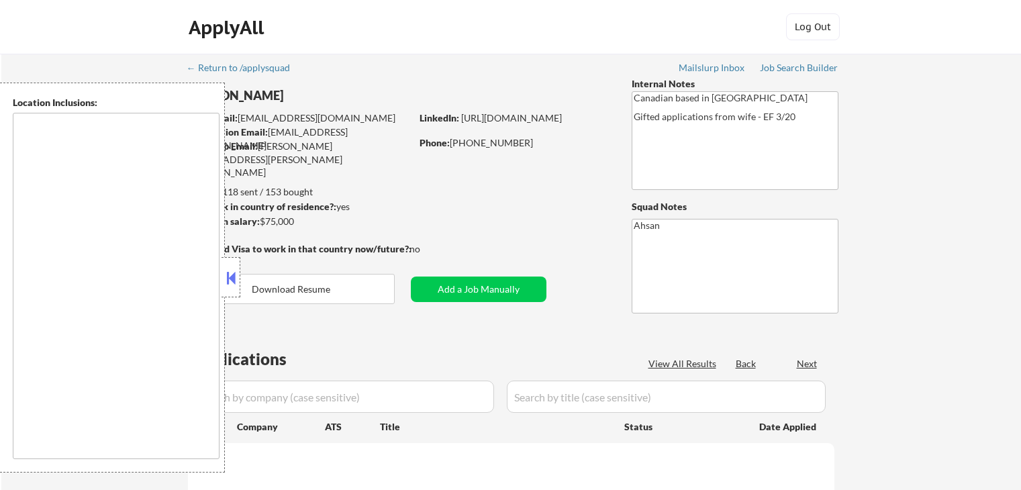 The width and height of the screenshot is (1021, 490). Describe the element at coordinates (297, 207) in the screenshot. I see `div: yes` at that location.